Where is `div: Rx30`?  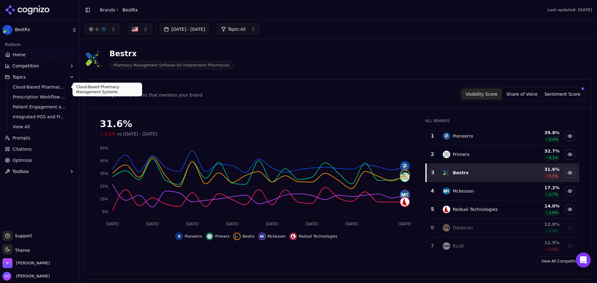
div: Rx30 is located at coordinates (458, 246).